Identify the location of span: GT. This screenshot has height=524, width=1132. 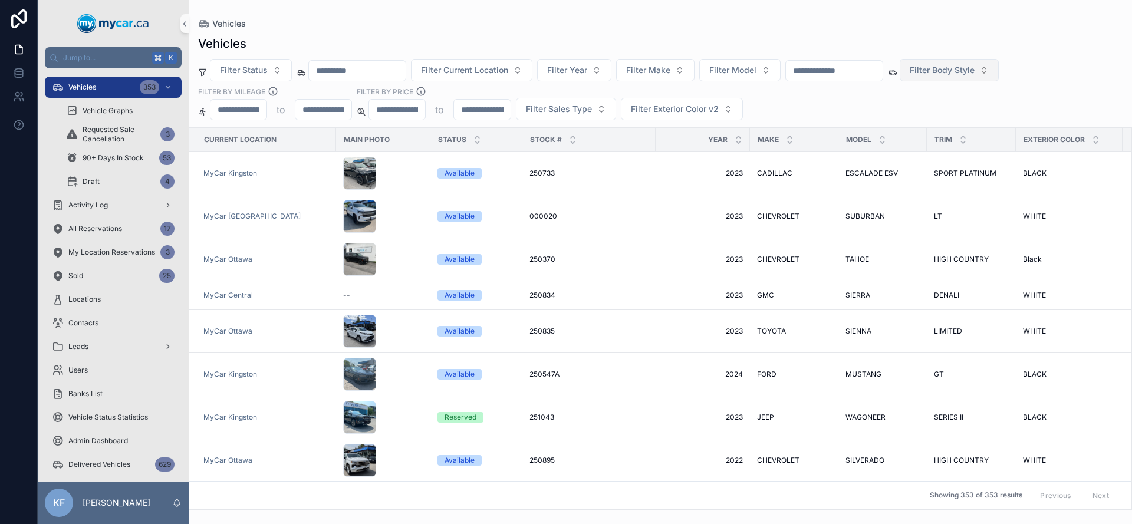
(939, 375).